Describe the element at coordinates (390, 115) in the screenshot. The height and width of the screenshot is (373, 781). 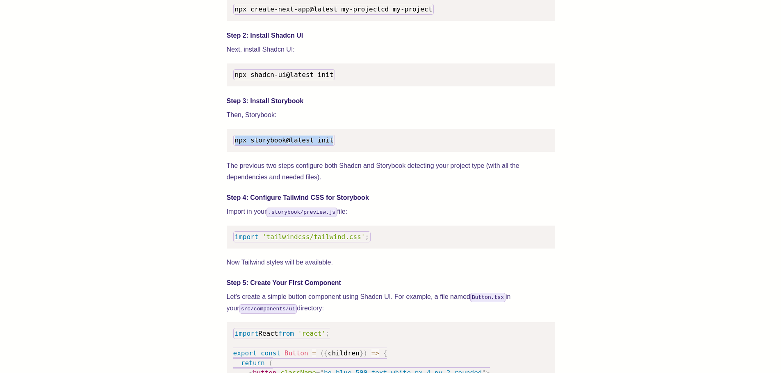
I see `p: Then, Storybook:` at that location.